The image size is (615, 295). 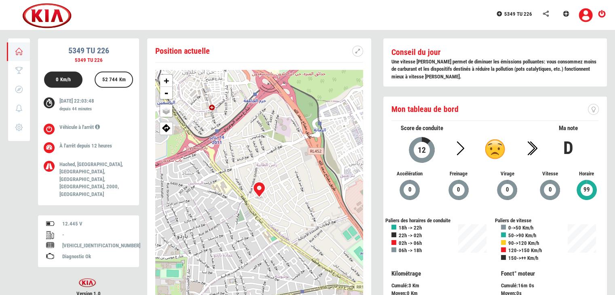 What do you see at coordinates (410, 286) in the screenshot?
I see `span: 3` at bounding box center [410, 286].